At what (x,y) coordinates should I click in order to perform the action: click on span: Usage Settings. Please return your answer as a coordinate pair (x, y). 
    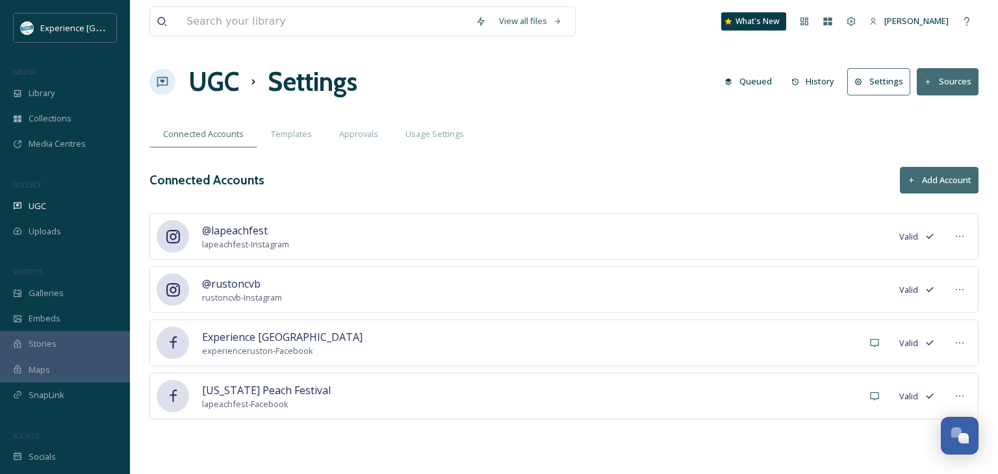
    Looking at the image, I should click on (435, 134).